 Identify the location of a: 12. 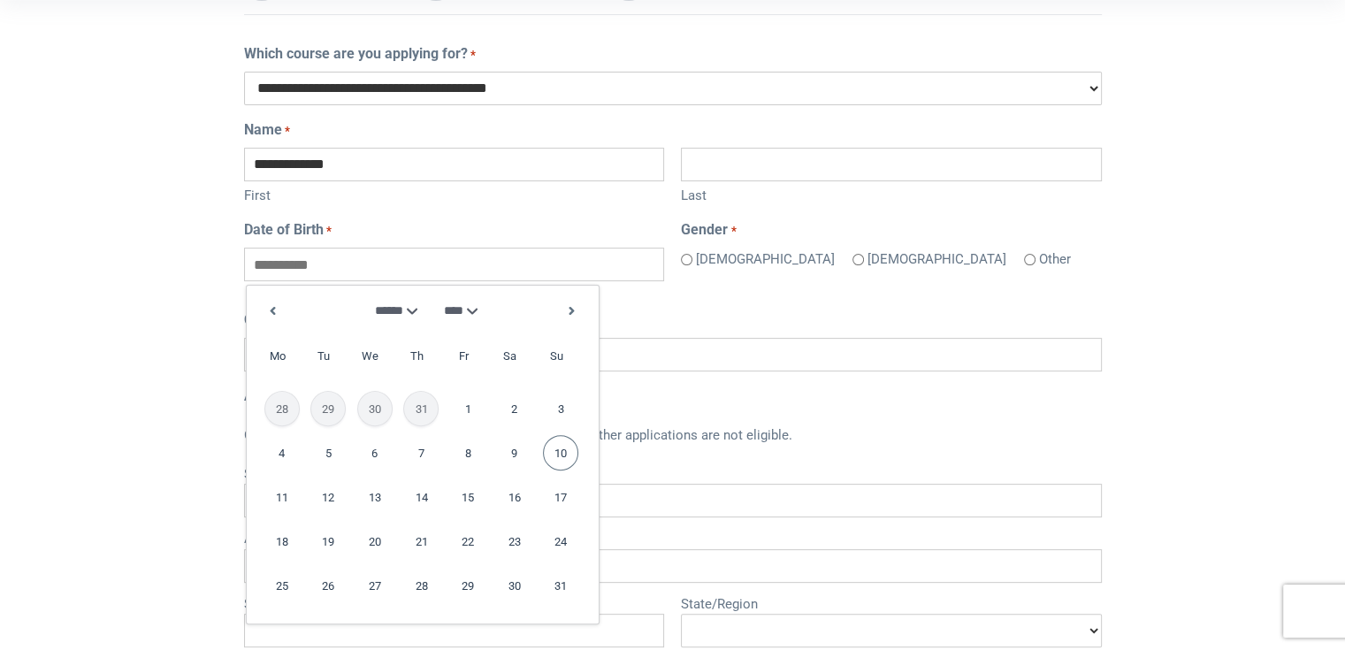
(328, 497).